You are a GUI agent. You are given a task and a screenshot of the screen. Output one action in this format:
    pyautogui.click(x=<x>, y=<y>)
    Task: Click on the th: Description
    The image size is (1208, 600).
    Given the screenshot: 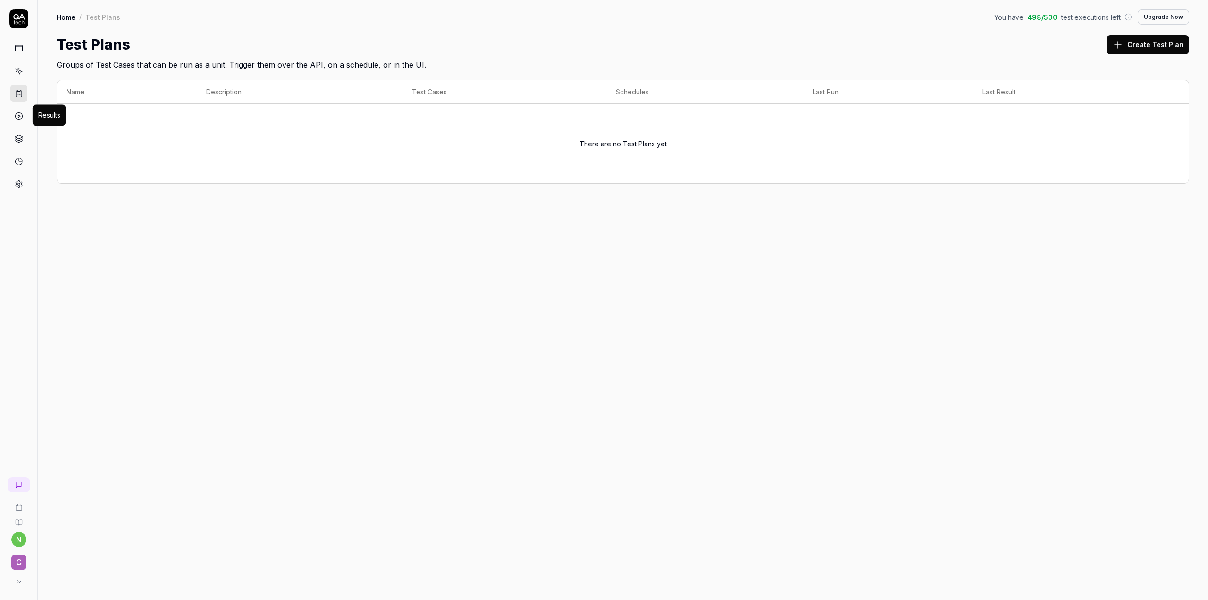 What is the action you would take?
    pyautogui.click(x=300, y=92)
    